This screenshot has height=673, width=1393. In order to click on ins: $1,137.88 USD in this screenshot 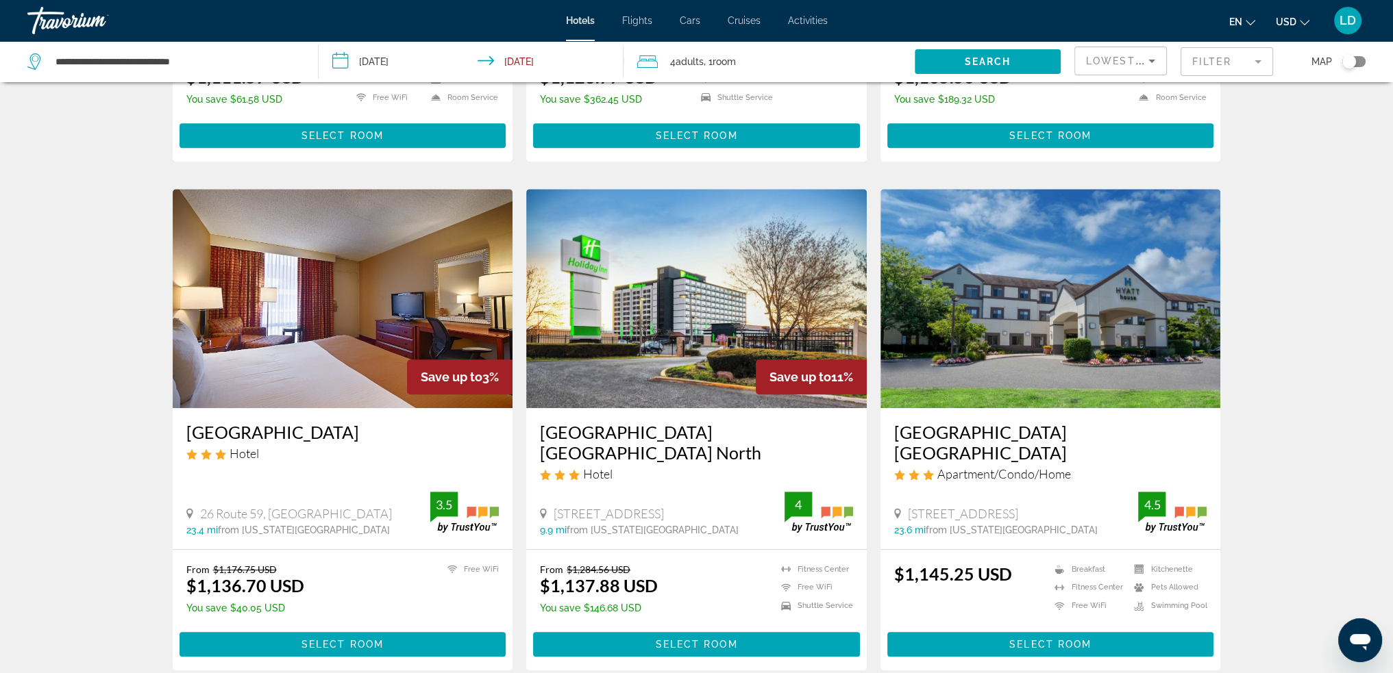, I will do `click(599, 586)`.